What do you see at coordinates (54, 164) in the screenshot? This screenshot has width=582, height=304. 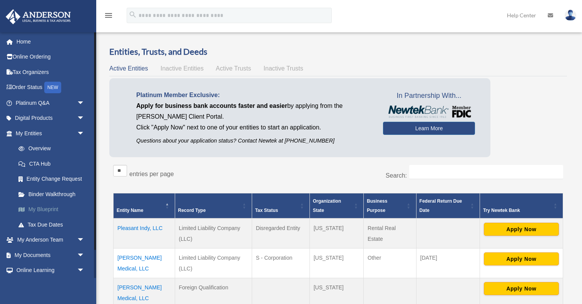 I see `a: CTA Hub` at bounding box center [54, 164].